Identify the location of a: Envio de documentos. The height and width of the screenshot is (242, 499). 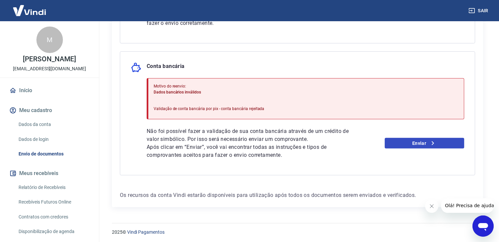
(53, 154).